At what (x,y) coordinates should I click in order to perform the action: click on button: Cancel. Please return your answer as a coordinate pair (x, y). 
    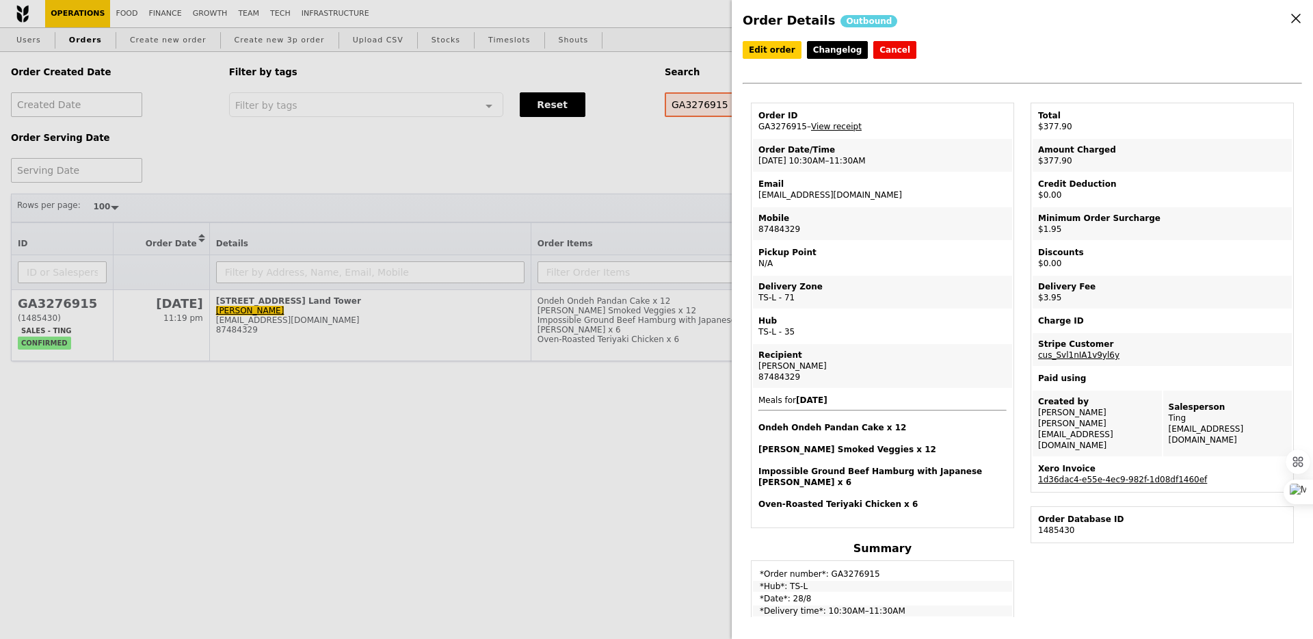
    Looking at the image, I should click on (894, 50).